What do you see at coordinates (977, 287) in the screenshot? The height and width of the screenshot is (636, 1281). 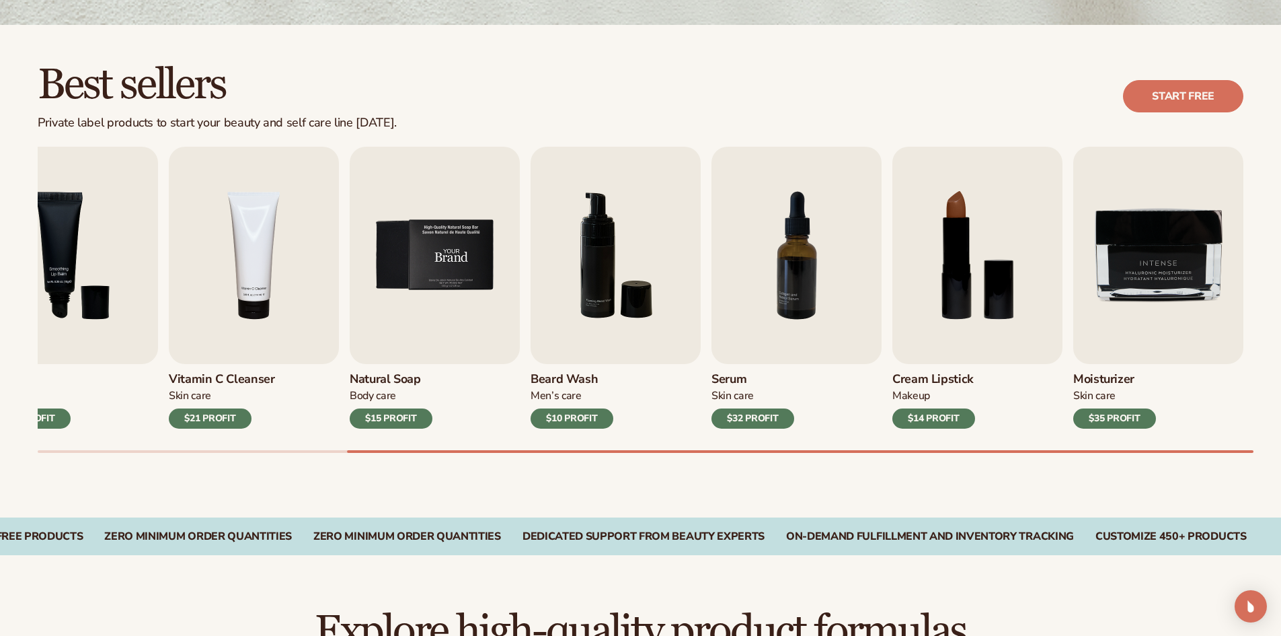 I see `a: 8 / 9` at bounding box center [977, 287].